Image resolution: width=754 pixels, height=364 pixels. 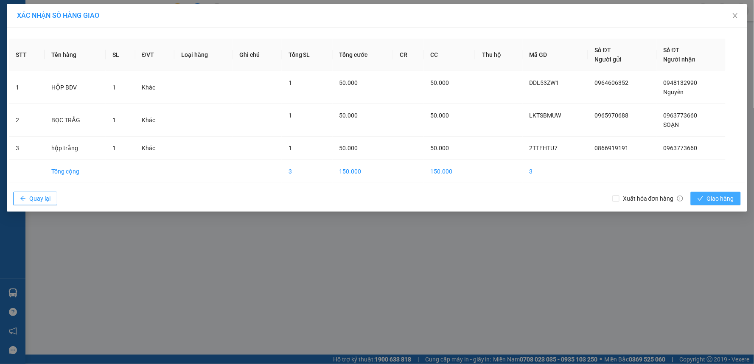 I want to click on th: SL, so click(x=120, y=55).